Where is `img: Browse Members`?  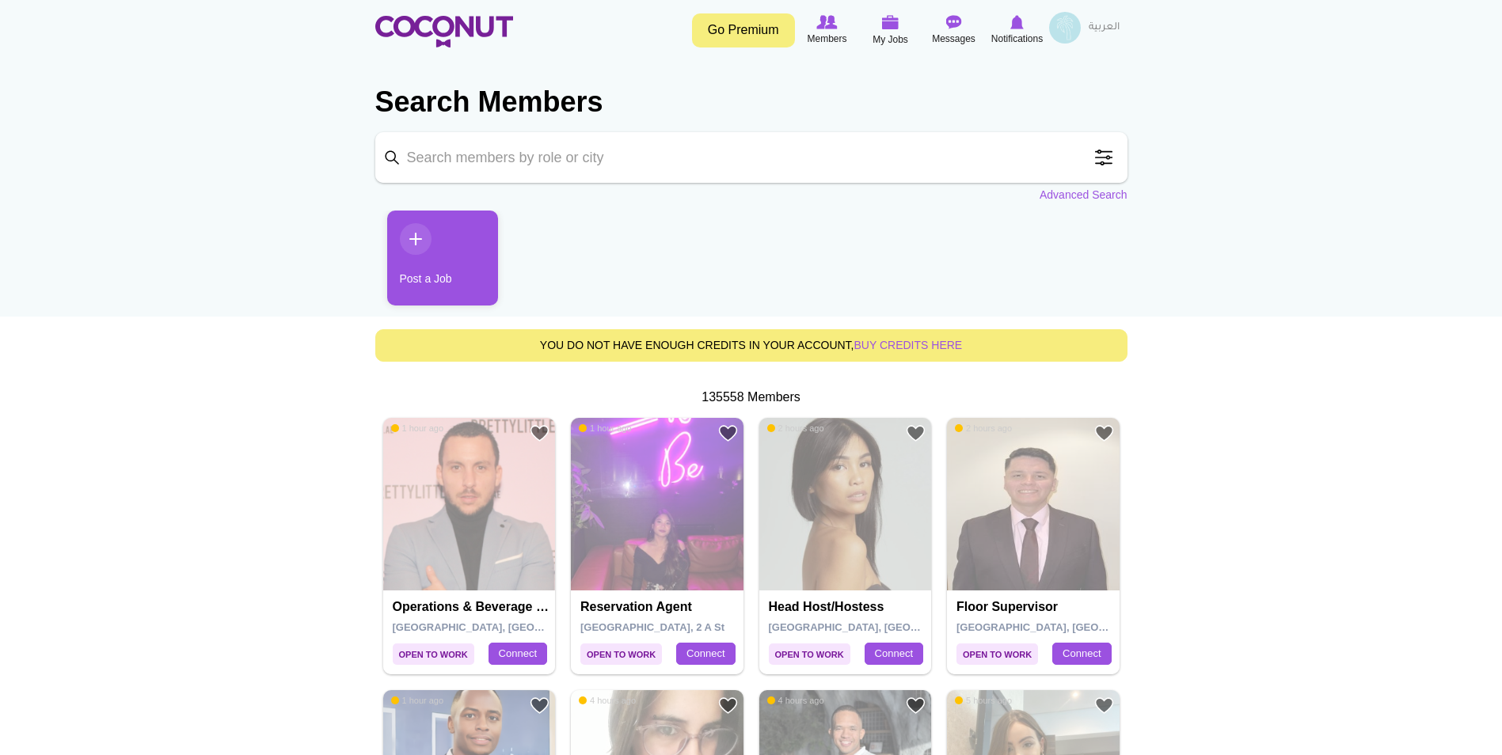
img: Browse Members is located at coordinates (827, 22).